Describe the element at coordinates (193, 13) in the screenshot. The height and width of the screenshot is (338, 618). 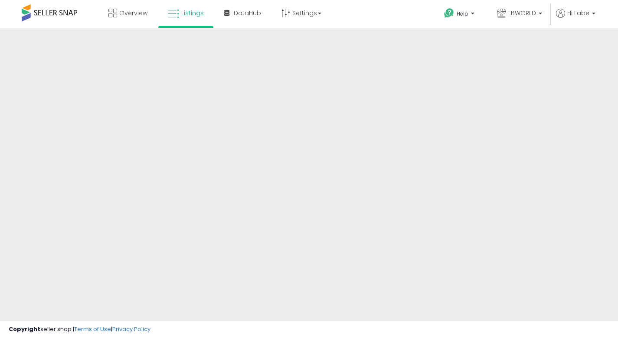
I see `span: Listings` at that location.